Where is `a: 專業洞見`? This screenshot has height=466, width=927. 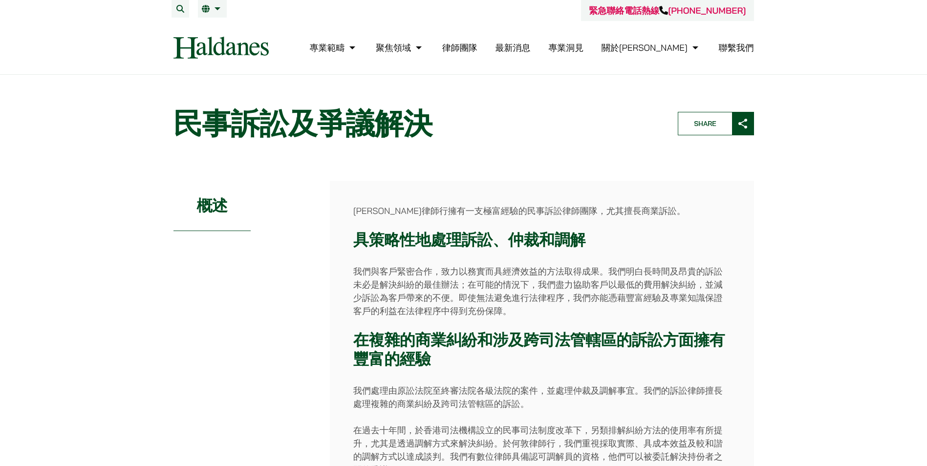
a: 專業洞見 is located at coordinates (566, 47).